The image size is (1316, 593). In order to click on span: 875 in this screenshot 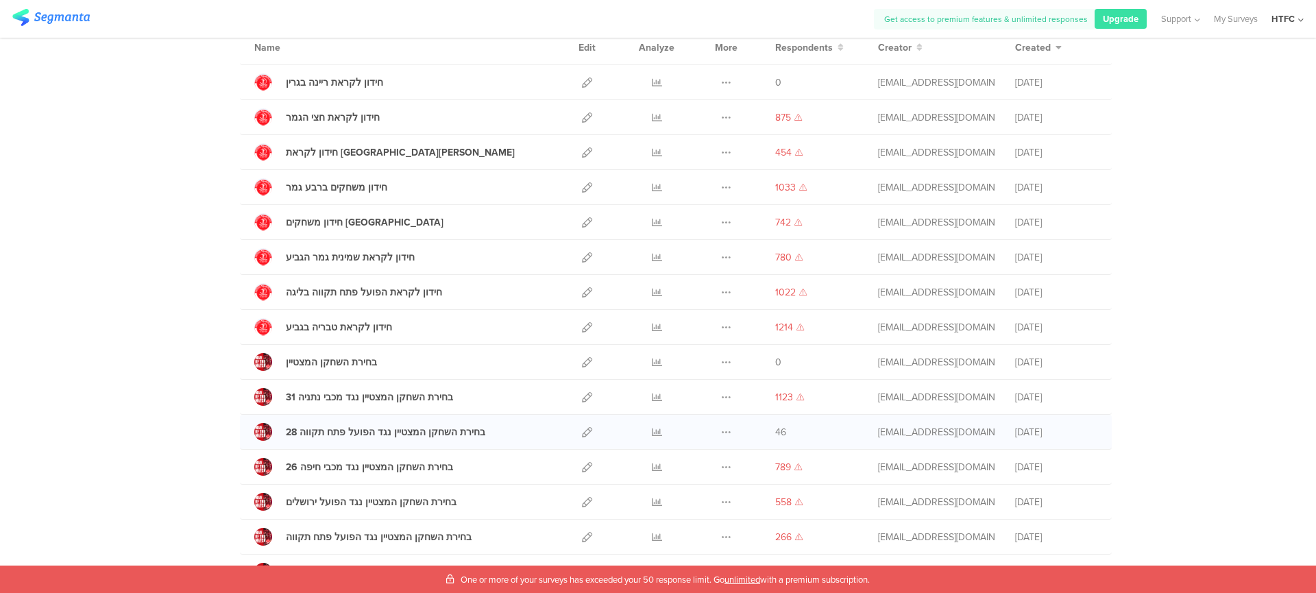, I will do `click(783, 117)`.